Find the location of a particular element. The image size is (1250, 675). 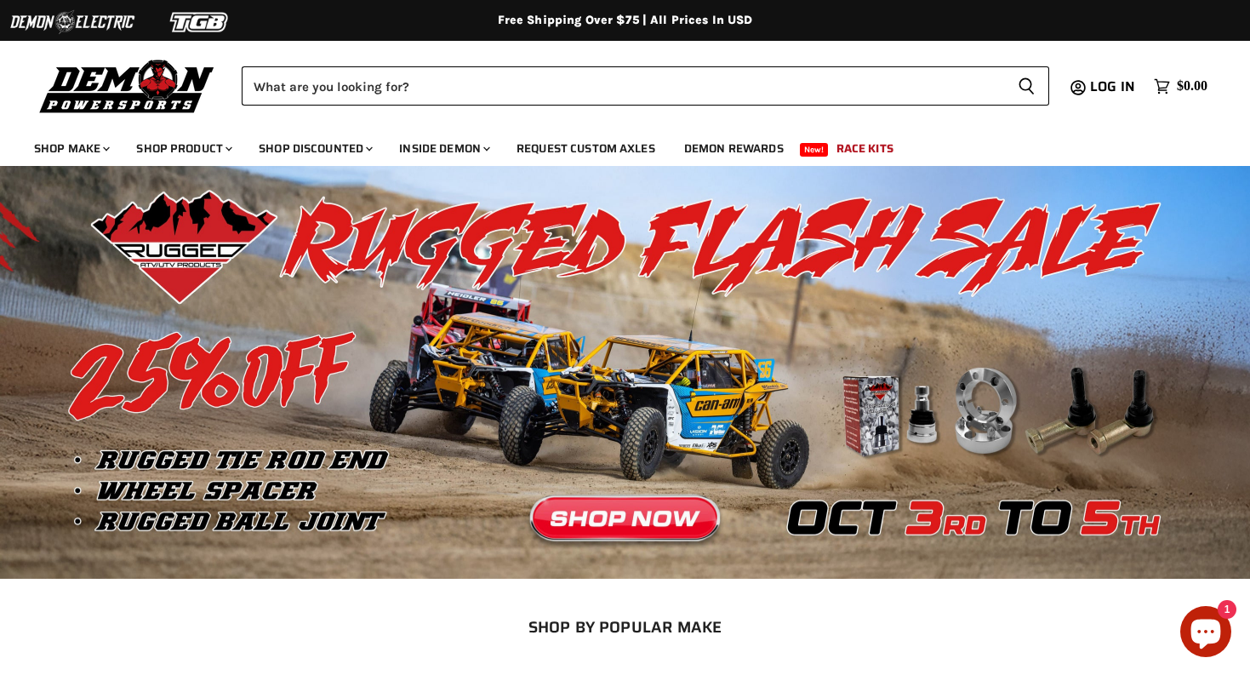

img: Demon Electric Logo 2 is located at coordinates (72, 22).